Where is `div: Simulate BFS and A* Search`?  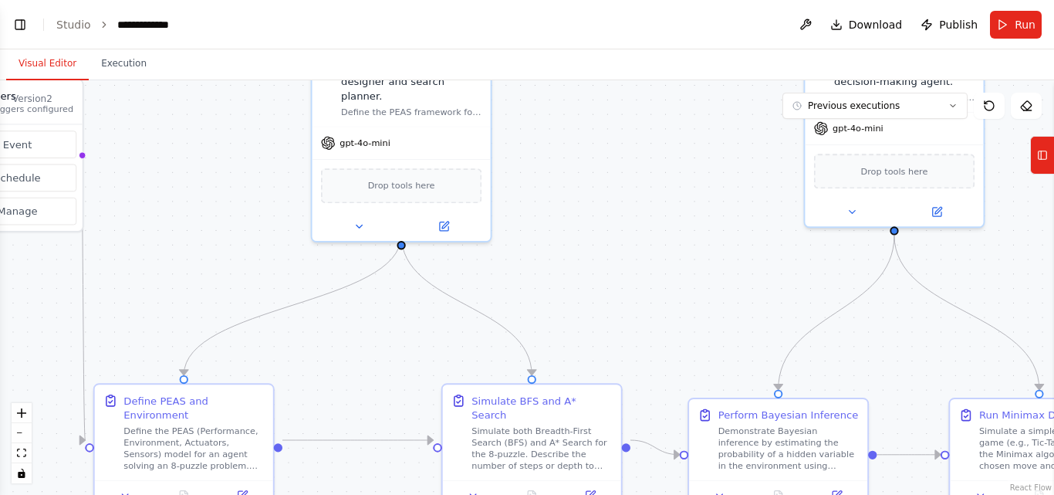
div: Simulate BFS and A* Search is located at coordinates (542, 407).